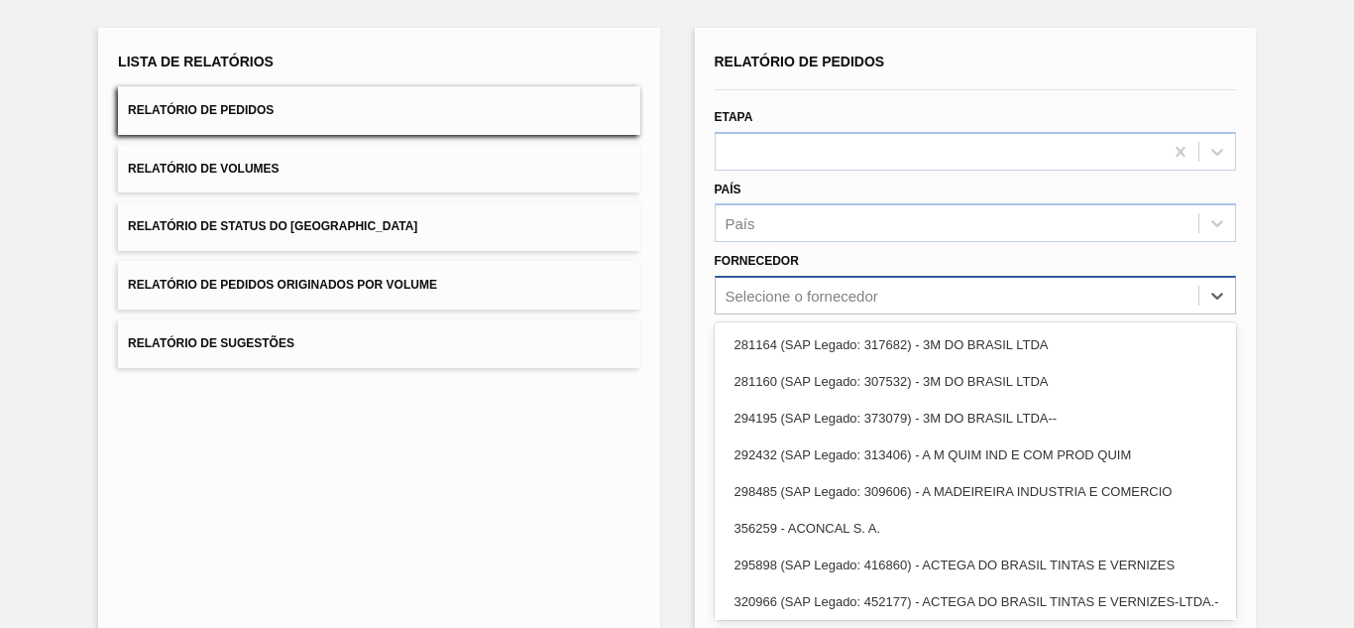 This screenshot has height=628, width=1354. What do you see at coordinates (734, 117) in the screenshot?
I see `label: Etapa` at bounding box center [734, 117].